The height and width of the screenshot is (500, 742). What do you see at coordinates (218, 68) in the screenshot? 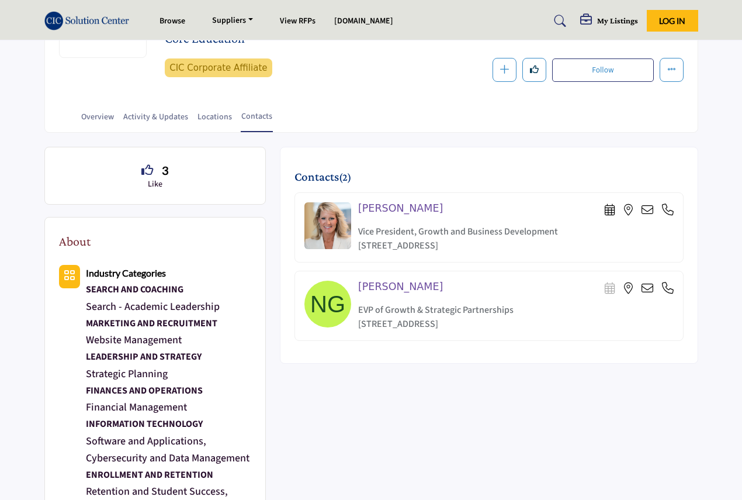
I see `span: CIC Corporate Affiliate` at bounding box center [218, 68].